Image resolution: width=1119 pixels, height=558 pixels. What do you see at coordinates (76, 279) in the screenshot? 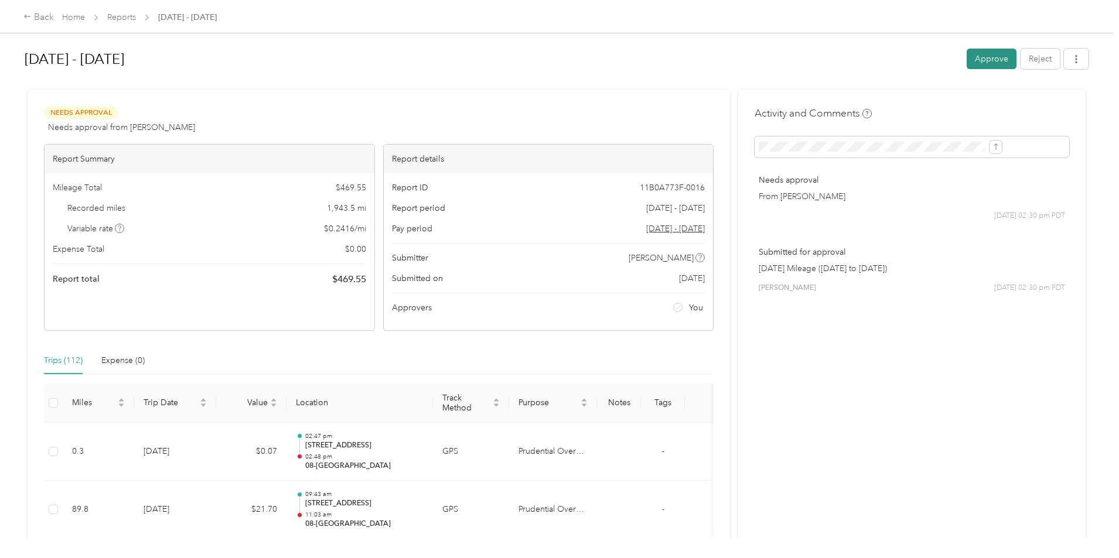
I see `span: Report total` at bounding box center [76, 279].